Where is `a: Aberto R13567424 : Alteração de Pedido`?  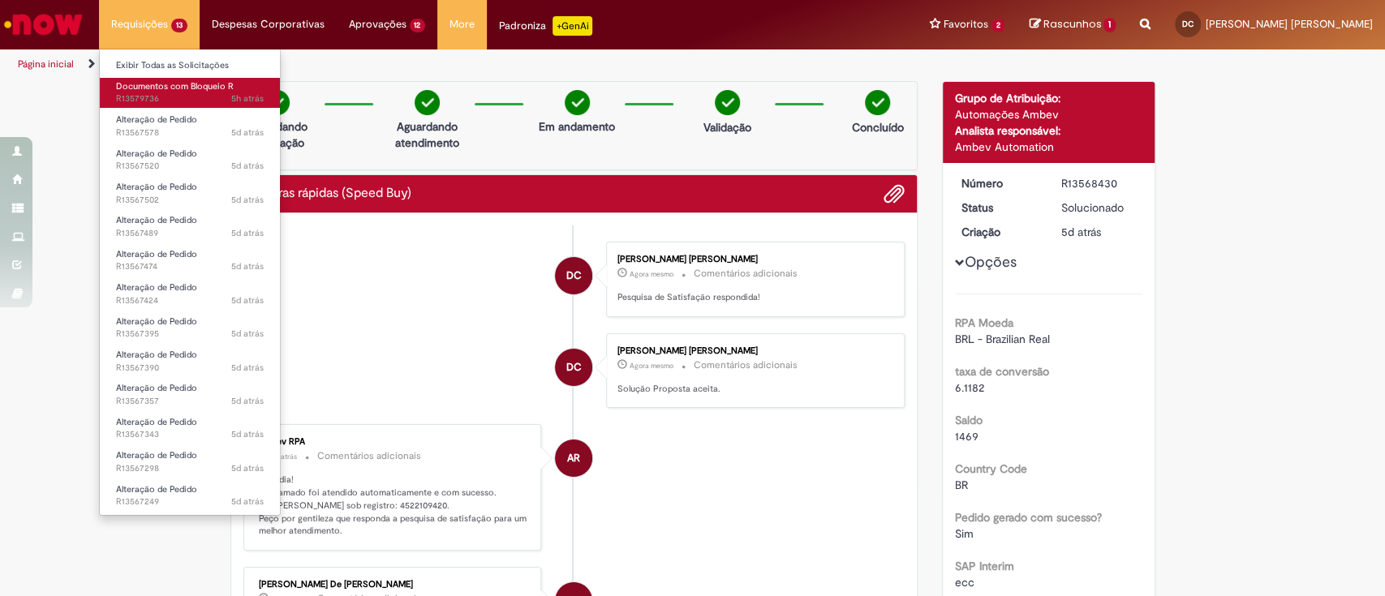 a: Aberto R13567424 : Alteração de Pedido is located at coordinates (190, 294).